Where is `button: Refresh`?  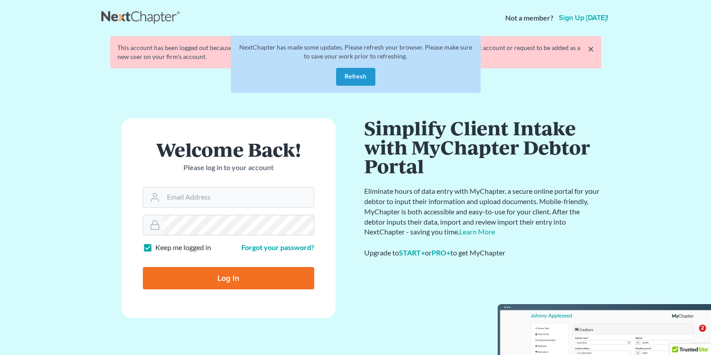
button: Refresh is located at coordinates (356, 77).